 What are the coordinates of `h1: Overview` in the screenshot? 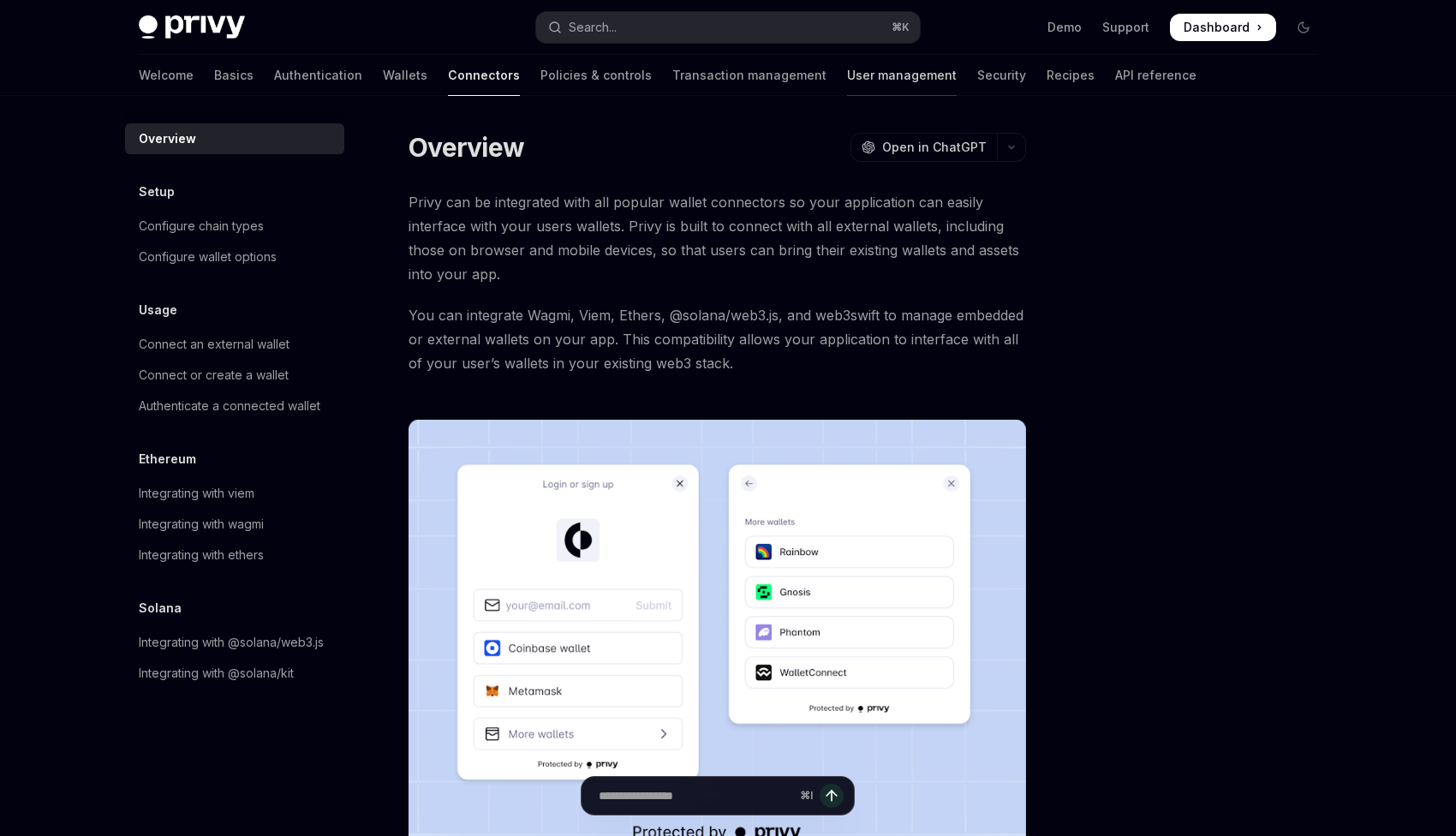 It's located at (466, 147).